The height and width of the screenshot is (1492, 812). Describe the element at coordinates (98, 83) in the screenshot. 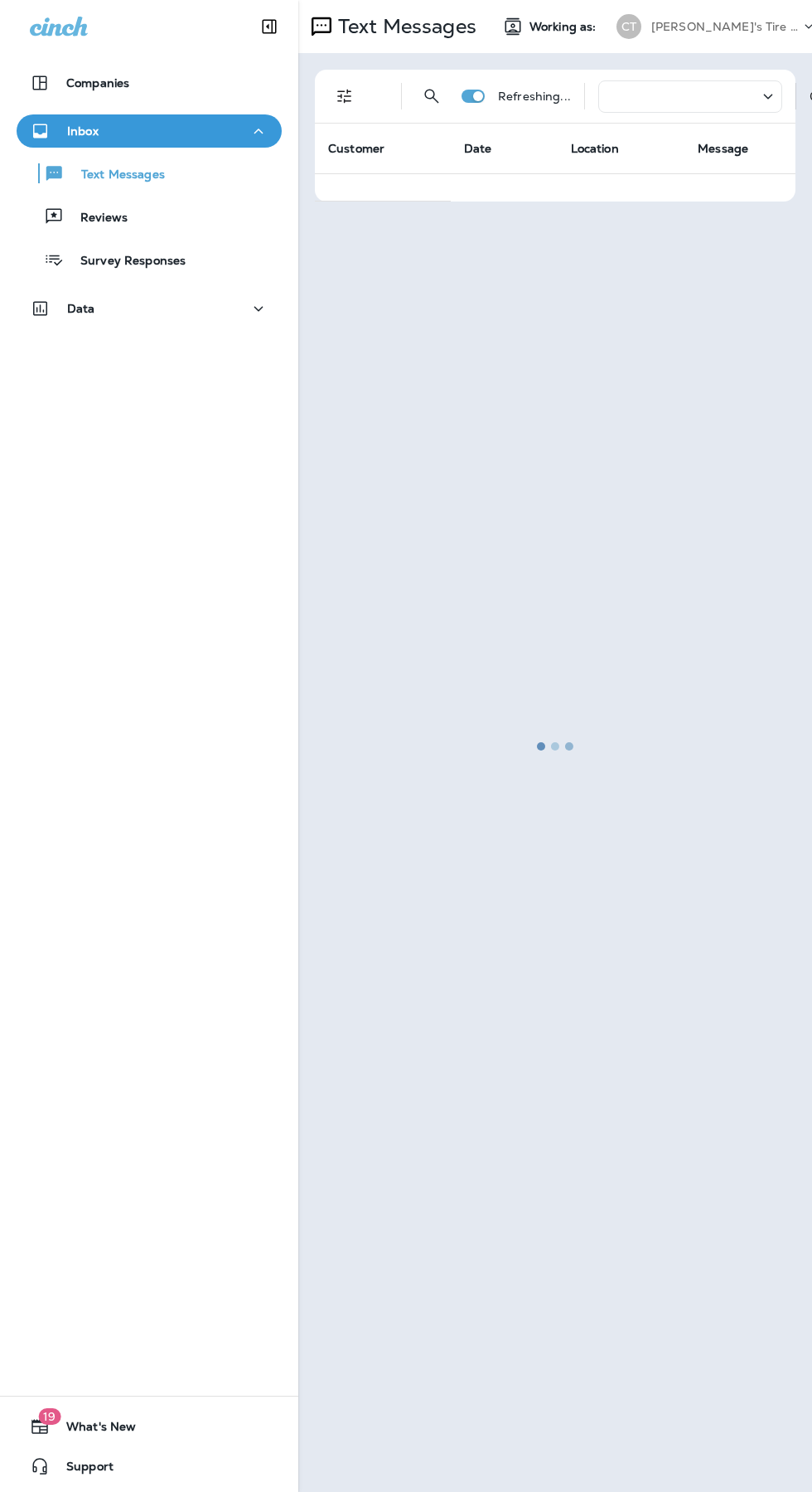

I see `p: Companies` at that location.